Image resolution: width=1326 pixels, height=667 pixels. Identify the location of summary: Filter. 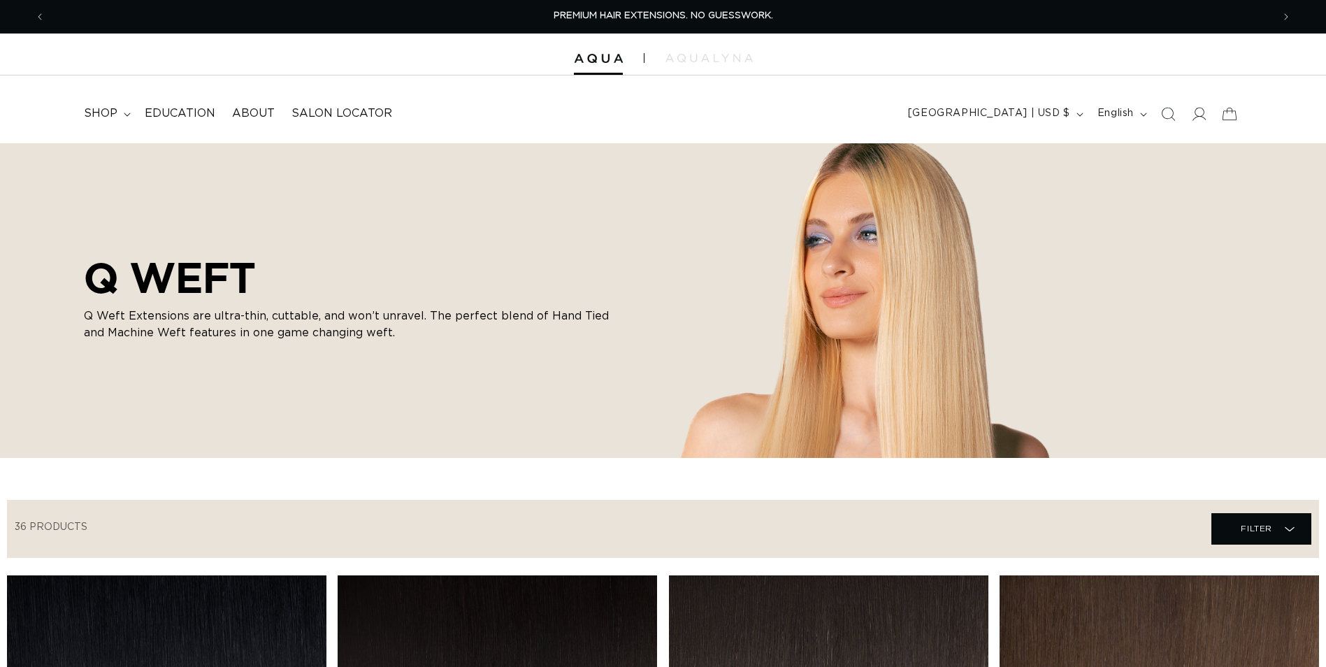
(1261, 529).